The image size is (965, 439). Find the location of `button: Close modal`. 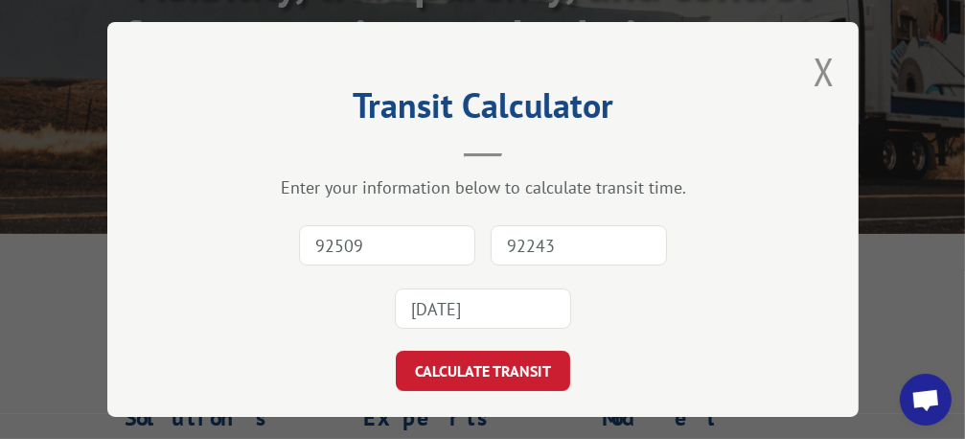

button: Close modal is located at coordinates (824, 71).